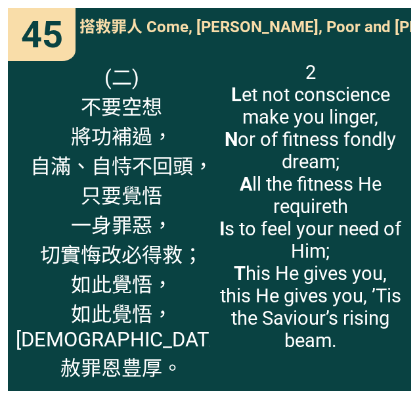  What do you see at coordinates (231, 139) in the screenshot?
I see `b: N` at bounding box center [231, 139].